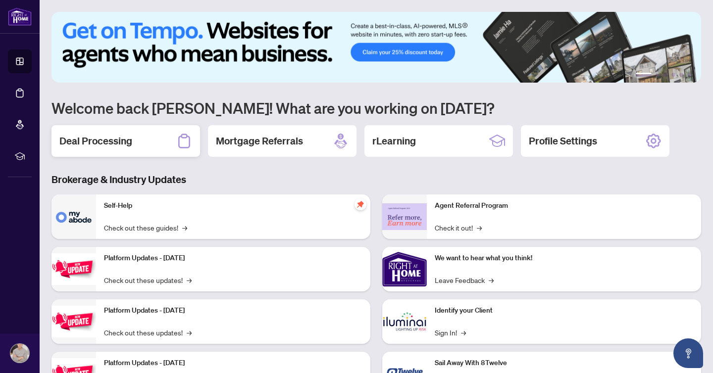  What do you see at coordinates (233, 206) in the screenshot?
I see `p: Self-Help` at bounding box center [233, 206].